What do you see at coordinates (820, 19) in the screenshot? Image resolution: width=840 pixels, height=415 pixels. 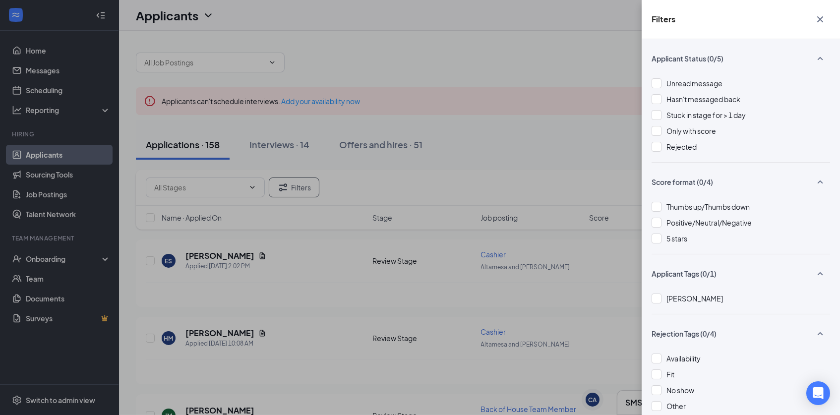 I see `svg: Cross` at bounding box center [820, 19].